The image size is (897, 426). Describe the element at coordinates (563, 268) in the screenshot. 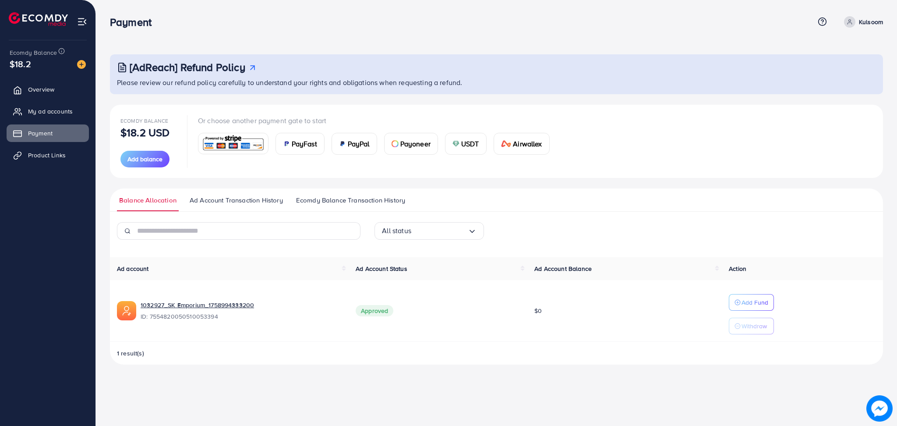

I see `span: Ad Account Balance` at that location.